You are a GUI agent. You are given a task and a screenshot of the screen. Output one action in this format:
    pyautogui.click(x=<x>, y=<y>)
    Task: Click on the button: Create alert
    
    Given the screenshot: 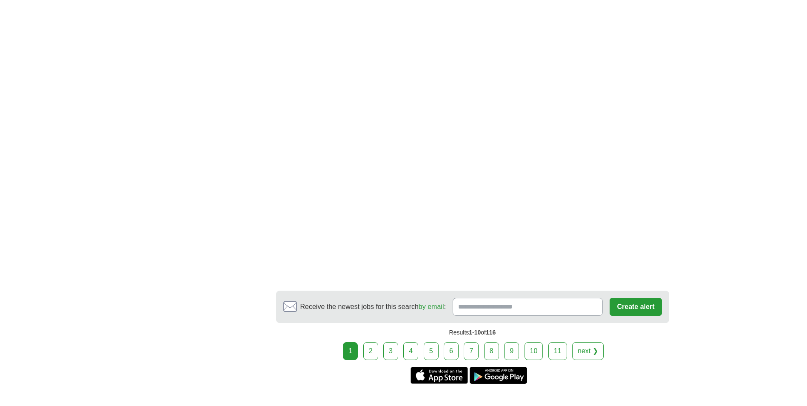 What is the action you would take?
    pyautogui.click(x=636, y=307)
    